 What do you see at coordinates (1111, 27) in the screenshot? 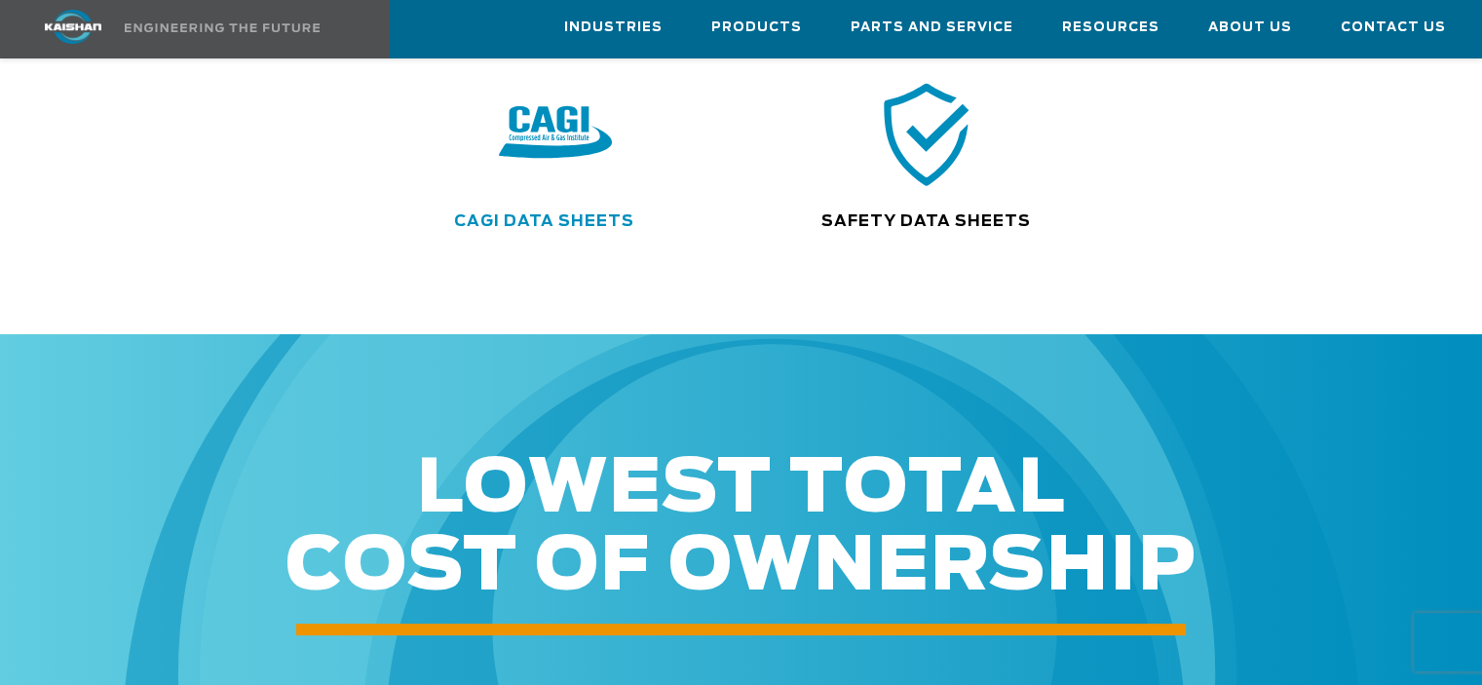
I see `span: Resources` at bounding box center [1111, 27].